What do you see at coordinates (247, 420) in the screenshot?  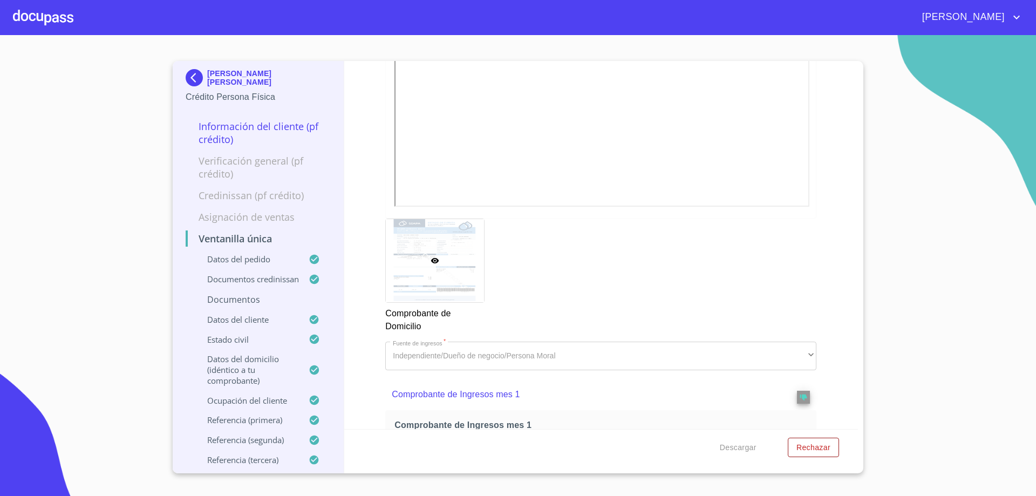 I see `p: Referencia (primera)` at bounding box center [247, 420].